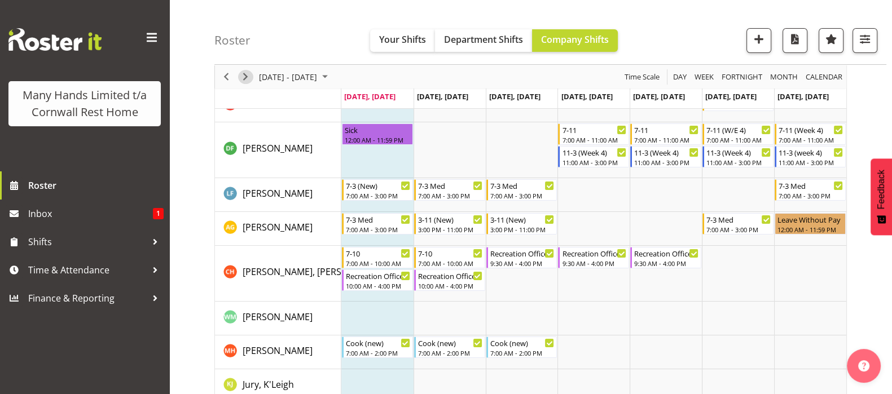  What do you see at coordinates (704, 77) in the screenshot?
I see `span: Week` at bounding box center [704, 77].